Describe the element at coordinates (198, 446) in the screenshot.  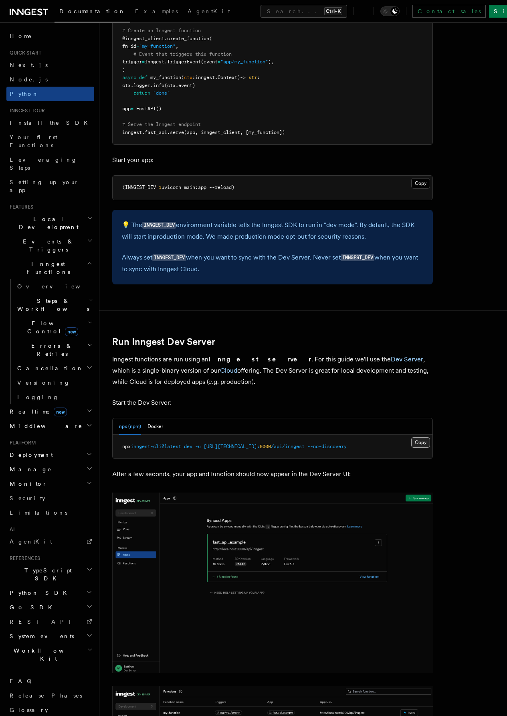
I see `span: -u` at that location.